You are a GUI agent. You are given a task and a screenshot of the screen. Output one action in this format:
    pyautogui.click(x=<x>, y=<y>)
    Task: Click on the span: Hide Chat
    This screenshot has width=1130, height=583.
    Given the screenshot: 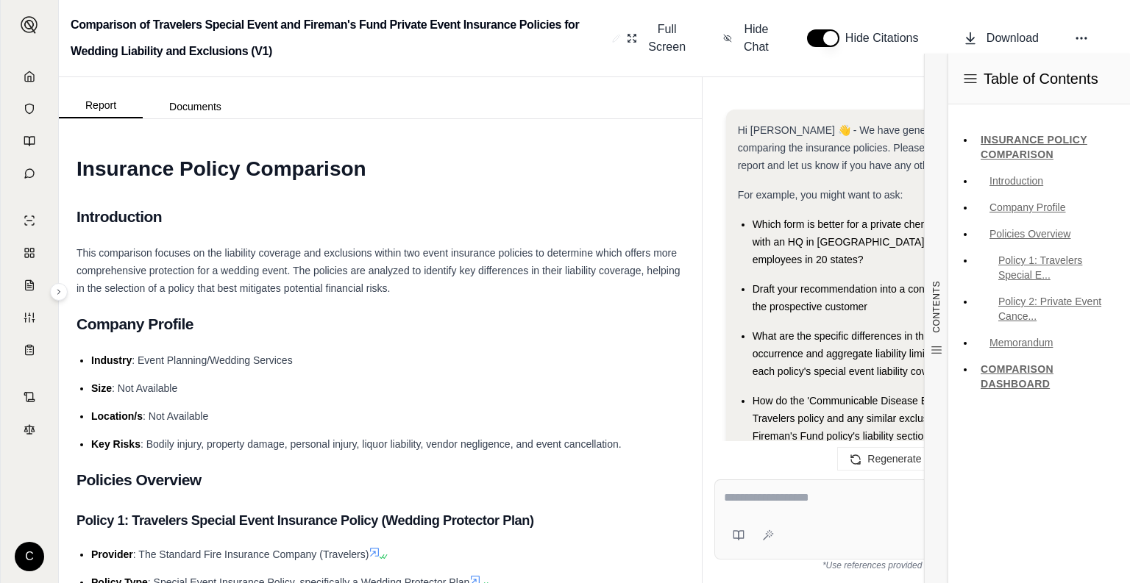 What is the action you would take?
    pyautogui.click(x=756, y=38)
    